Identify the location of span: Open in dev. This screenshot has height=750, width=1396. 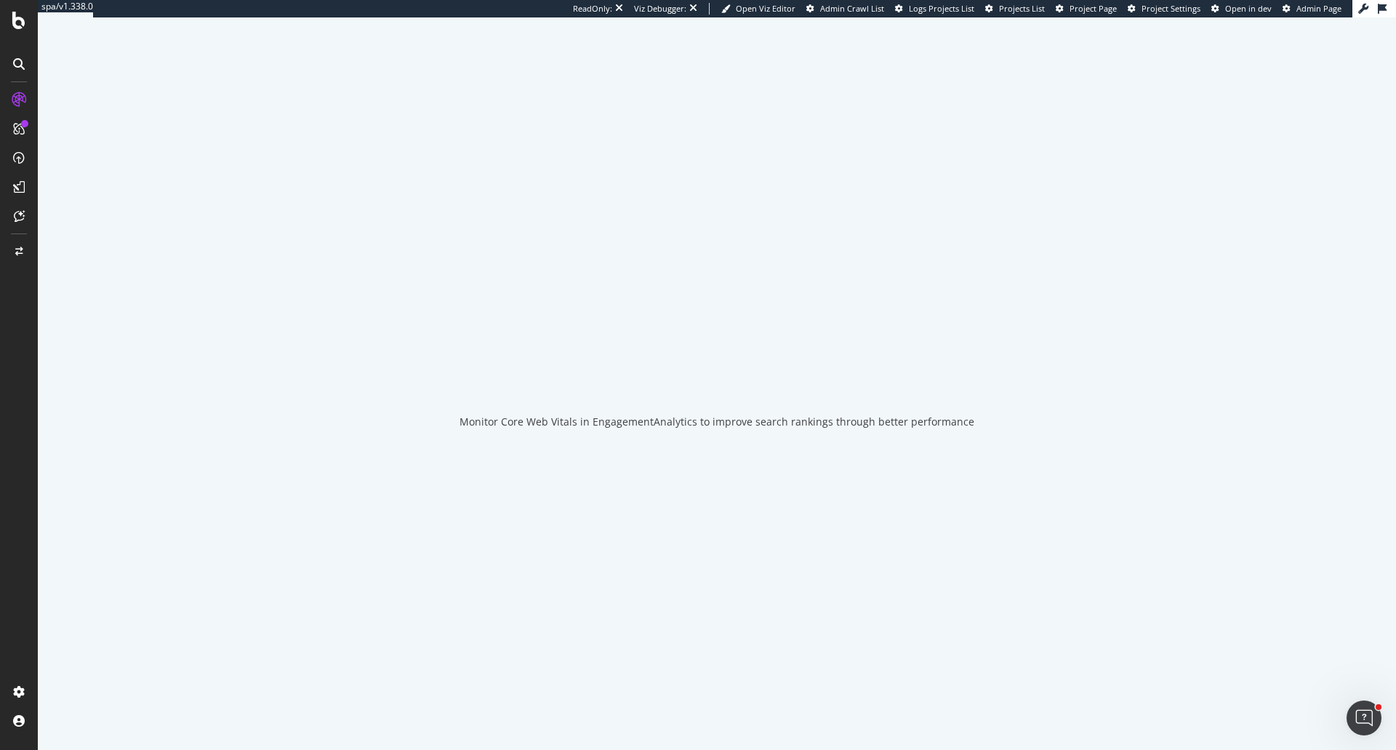
(1248, 8).